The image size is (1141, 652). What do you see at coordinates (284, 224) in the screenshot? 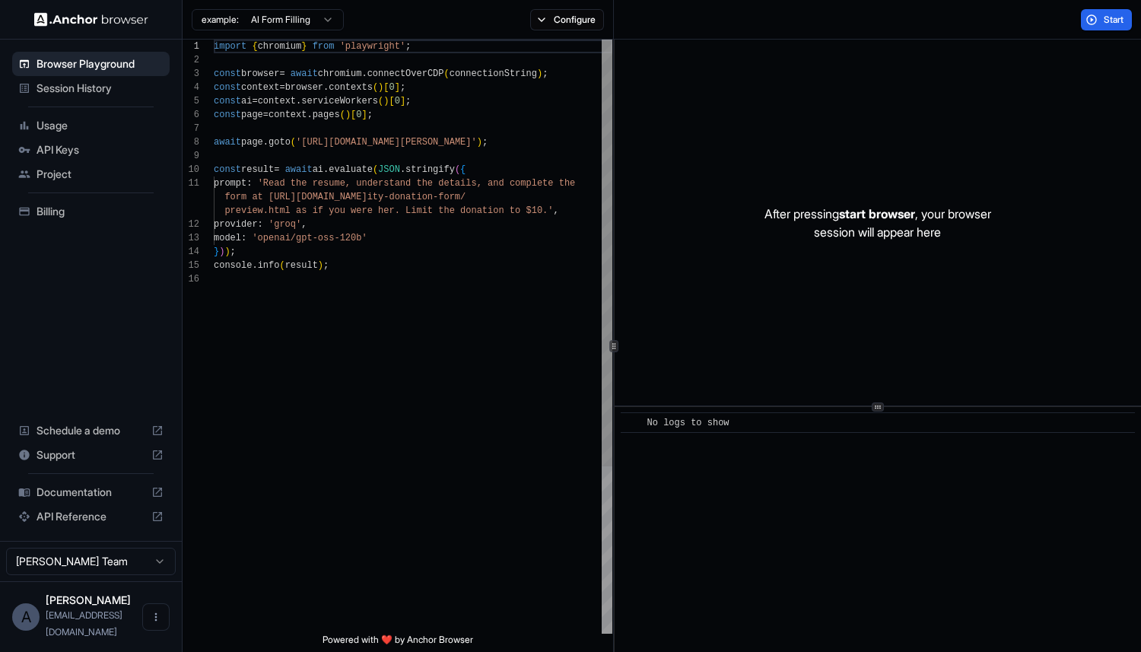
I see `span: 'groq'` at bounding box center [284, 224].